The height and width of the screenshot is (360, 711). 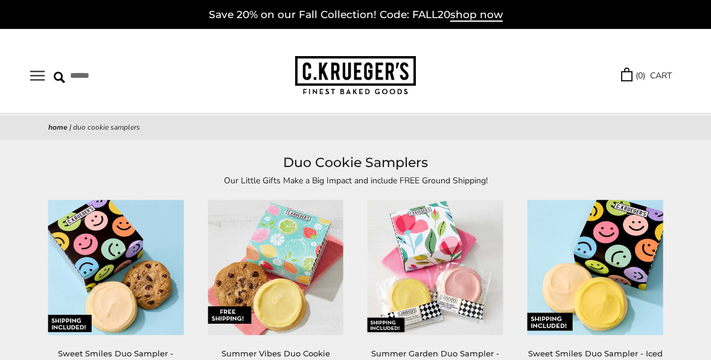 I want to click on a: Sweet Smiles Duo Sampler - Iced Cookies, so click(x=595, y=267).